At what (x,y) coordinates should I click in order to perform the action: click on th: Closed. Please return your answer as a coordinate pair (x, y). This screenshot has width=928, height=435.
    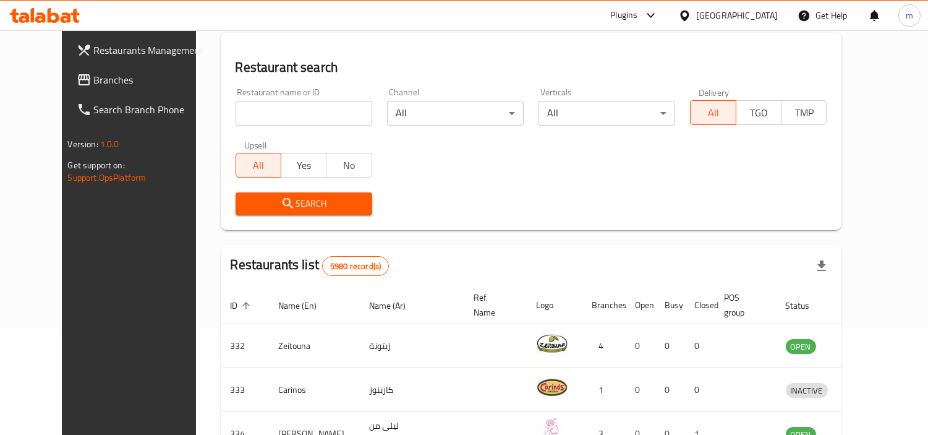
    Looking at the image, I should click on (700, 305).